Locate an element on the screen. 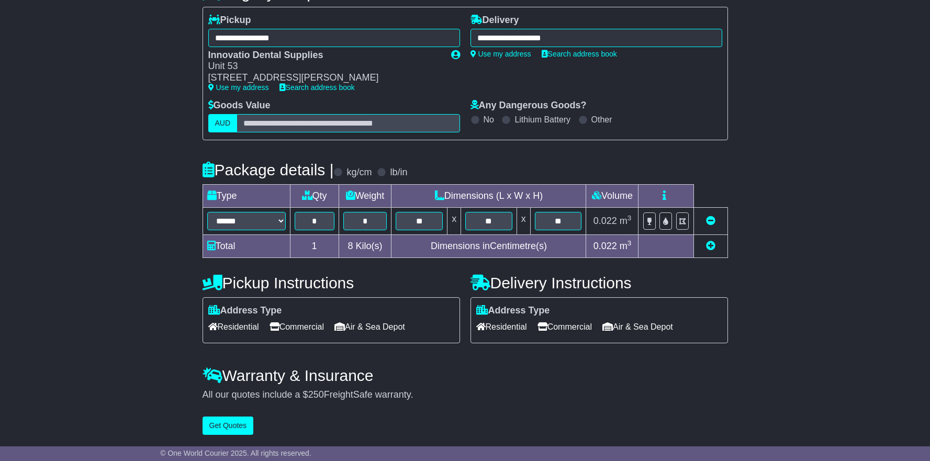 The width and height of the screenshot is (930, 461). span: 250 is located at coordinates (316, 394).